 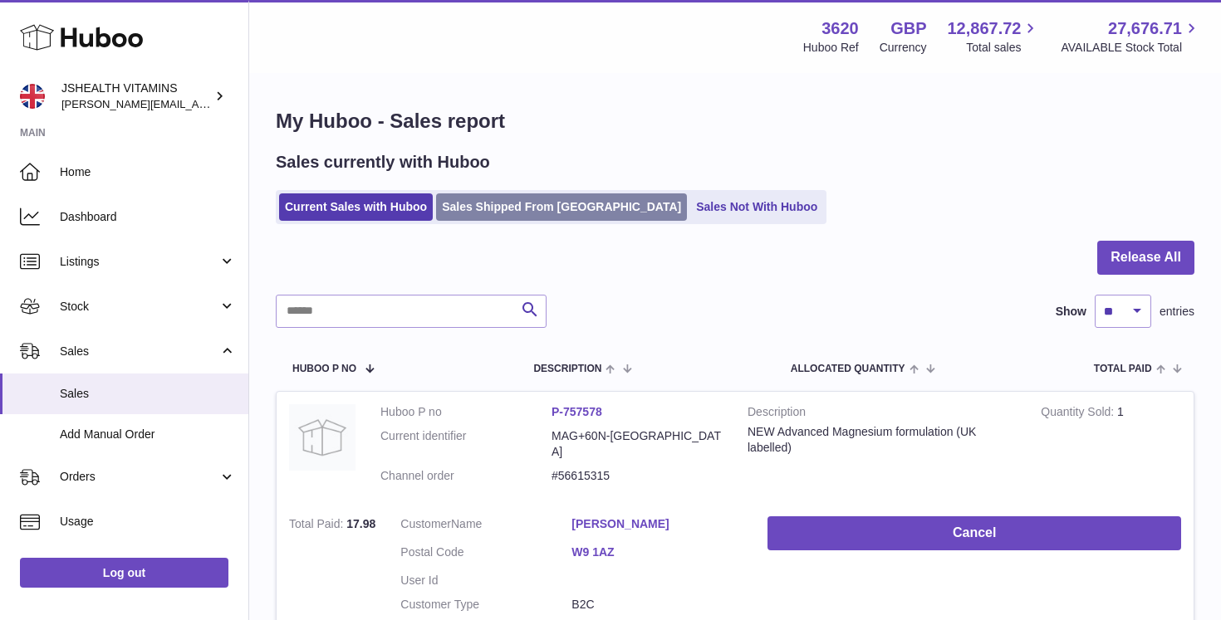 What do you see at coordinates (148, 434) in the screenshot?
I see `span: Add Manual Order` at bounding box center [148, 434].